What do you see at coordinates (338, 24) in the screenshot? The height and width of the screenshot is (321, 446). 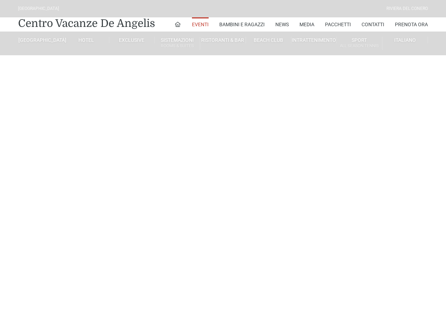 I see `a: Pacchetti` at bounding box center [338, 24].